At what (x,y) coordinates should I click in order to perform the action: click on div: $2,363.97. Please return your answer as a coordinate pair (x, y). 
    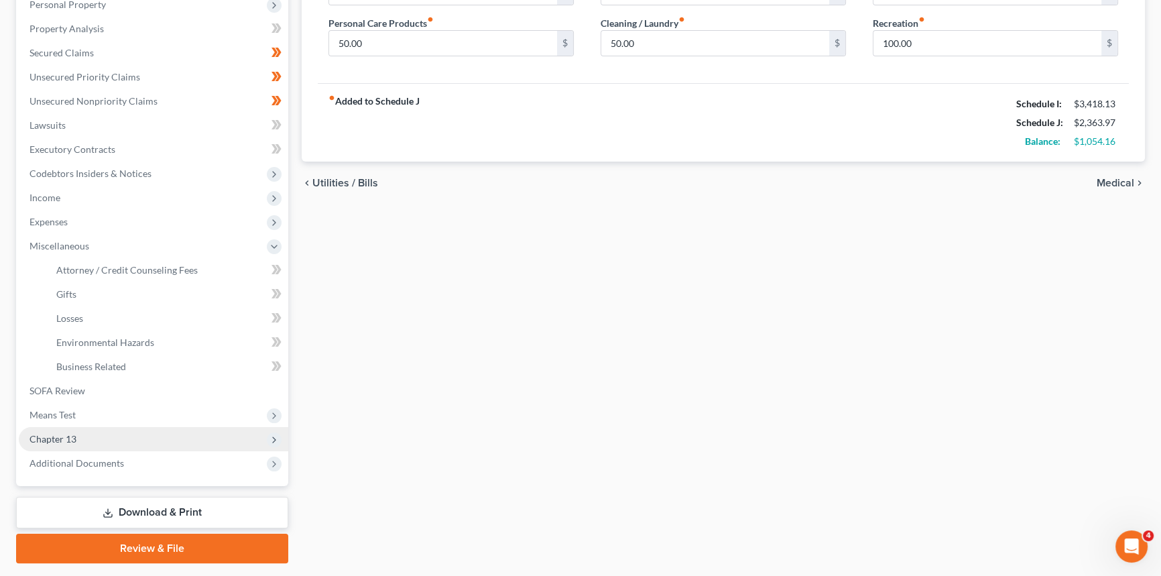
    Looking at the image, I should click on (1096, 123).